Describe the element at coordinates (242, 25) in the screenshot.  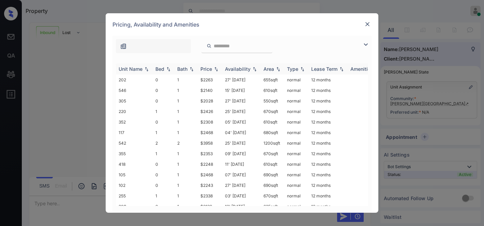
I see `div: Pricing, Availability and Amenities` at that location.